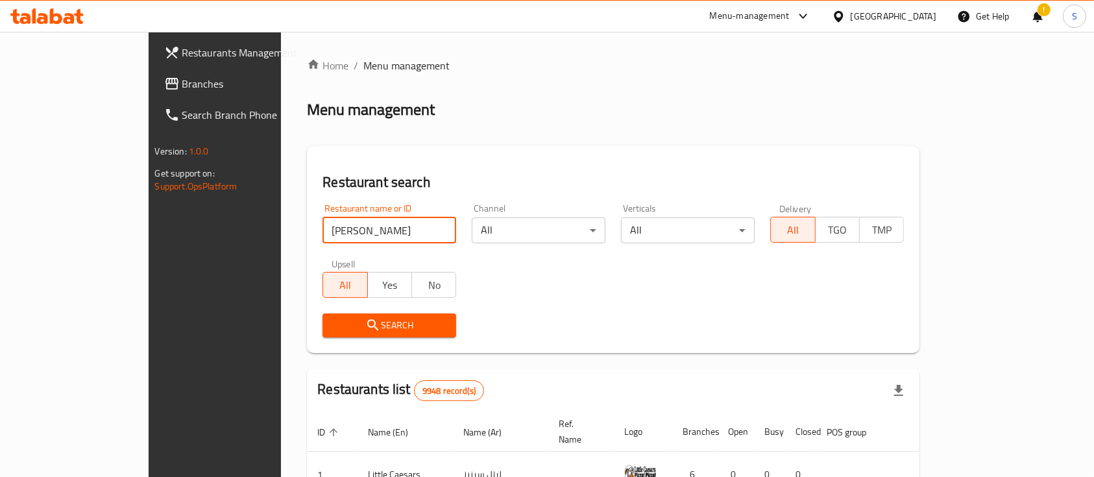 Image resolution: width=1094 pixels, height=477 pixels. I want to click on th: Logo, so click(643, 432).